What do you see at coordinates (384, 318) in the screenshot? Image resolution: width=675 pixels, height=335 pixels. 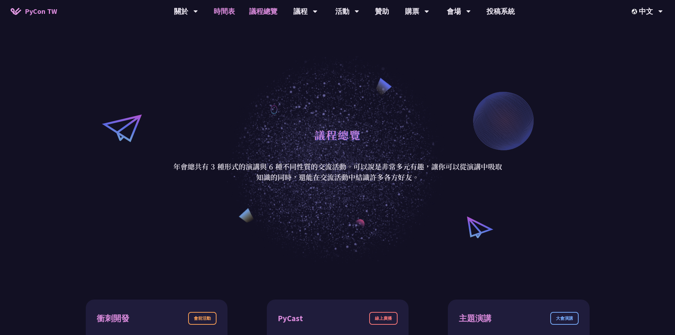 I see `div: 線上廣播` at bounding box center [384, 318].